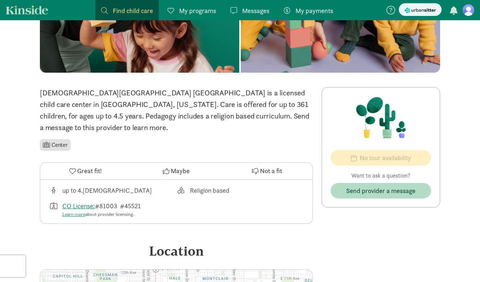  What do you see at coordinates (79, 206) in the screenshot?
I see `a: CO License:` at bounding box center [79, 206].